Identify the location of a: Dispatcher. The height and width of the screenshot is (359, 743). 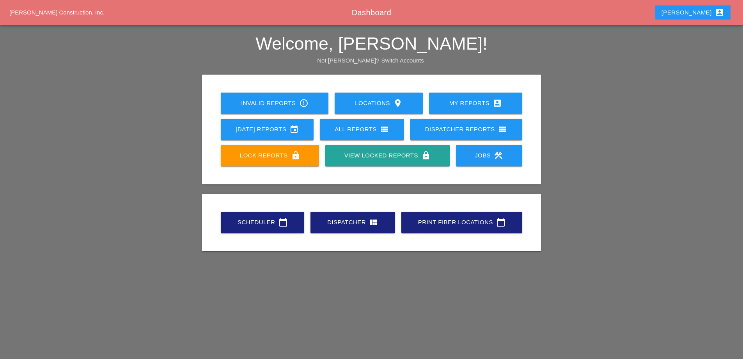
(353, 222).